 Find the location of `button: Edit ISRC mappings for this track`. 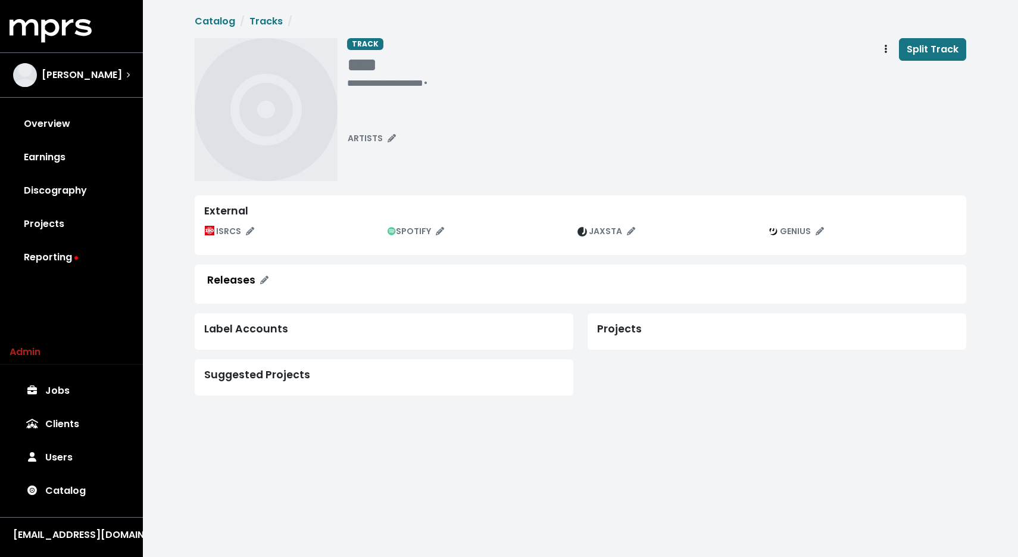

button: Edit ISRC mappings for this track is located at coordinates (229, 231).